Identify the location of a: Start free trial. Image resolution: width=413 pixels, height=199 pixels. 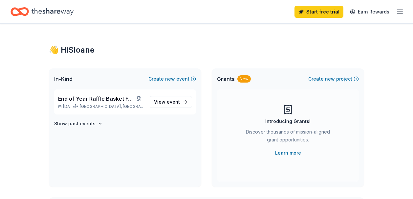
(319, 12).